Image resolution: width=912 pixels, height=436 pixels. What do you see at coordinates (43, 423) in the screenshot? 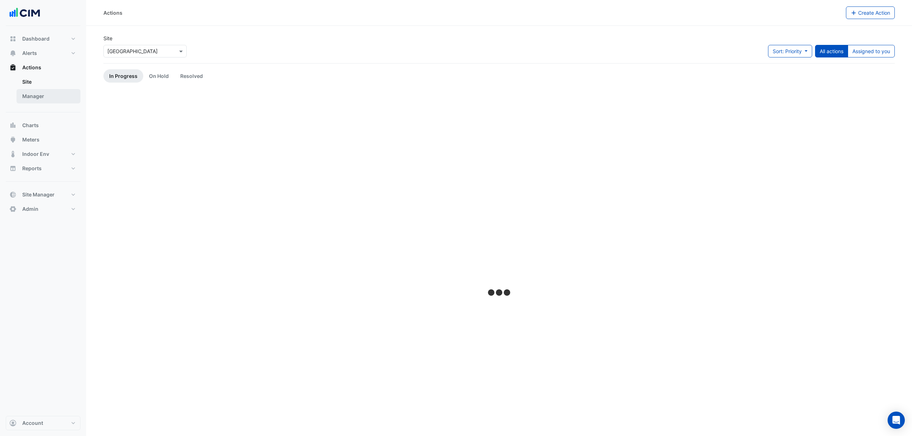
I see `button: Account` at bounding box center [43, 423].